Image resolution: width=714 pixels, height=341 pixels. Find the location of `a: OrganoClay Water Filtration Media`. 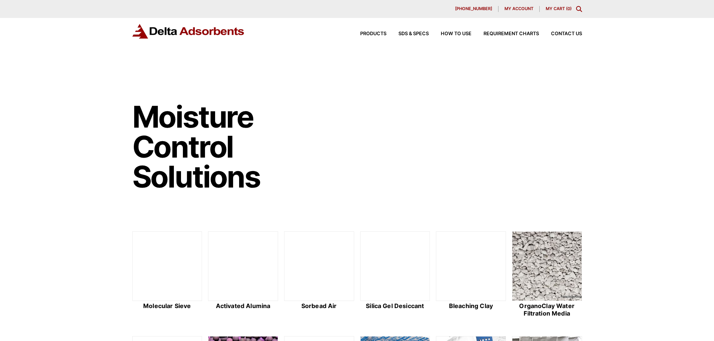

a: OrganoClay Water Filtration Media is located at coordinates (547, 275).